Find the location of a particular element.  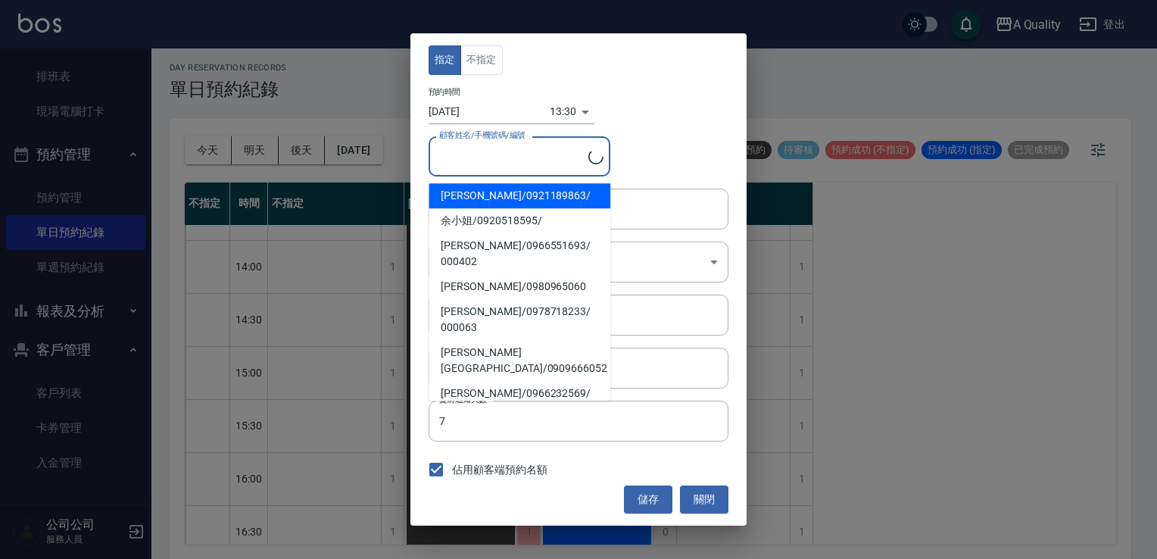

label: 預約時間 is located at coordinates (445, 92).